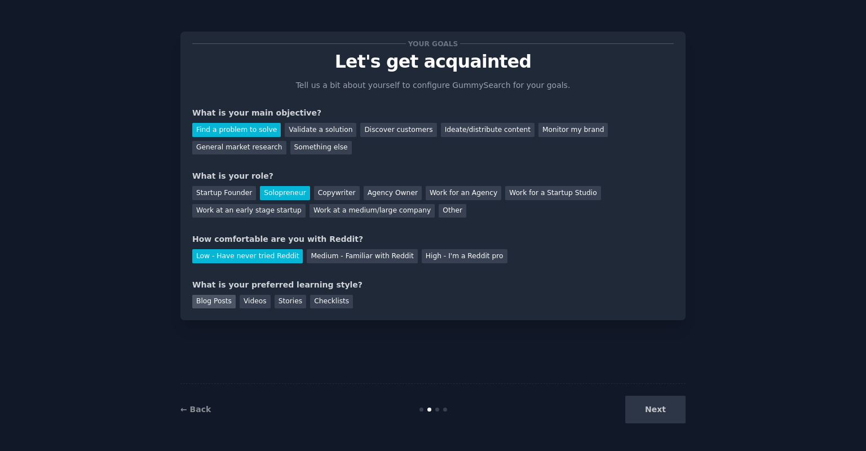  What do you see at coordinates (196, 409) in the screenshot?
I see `a: ← Back` at bounding box center [196, 409].